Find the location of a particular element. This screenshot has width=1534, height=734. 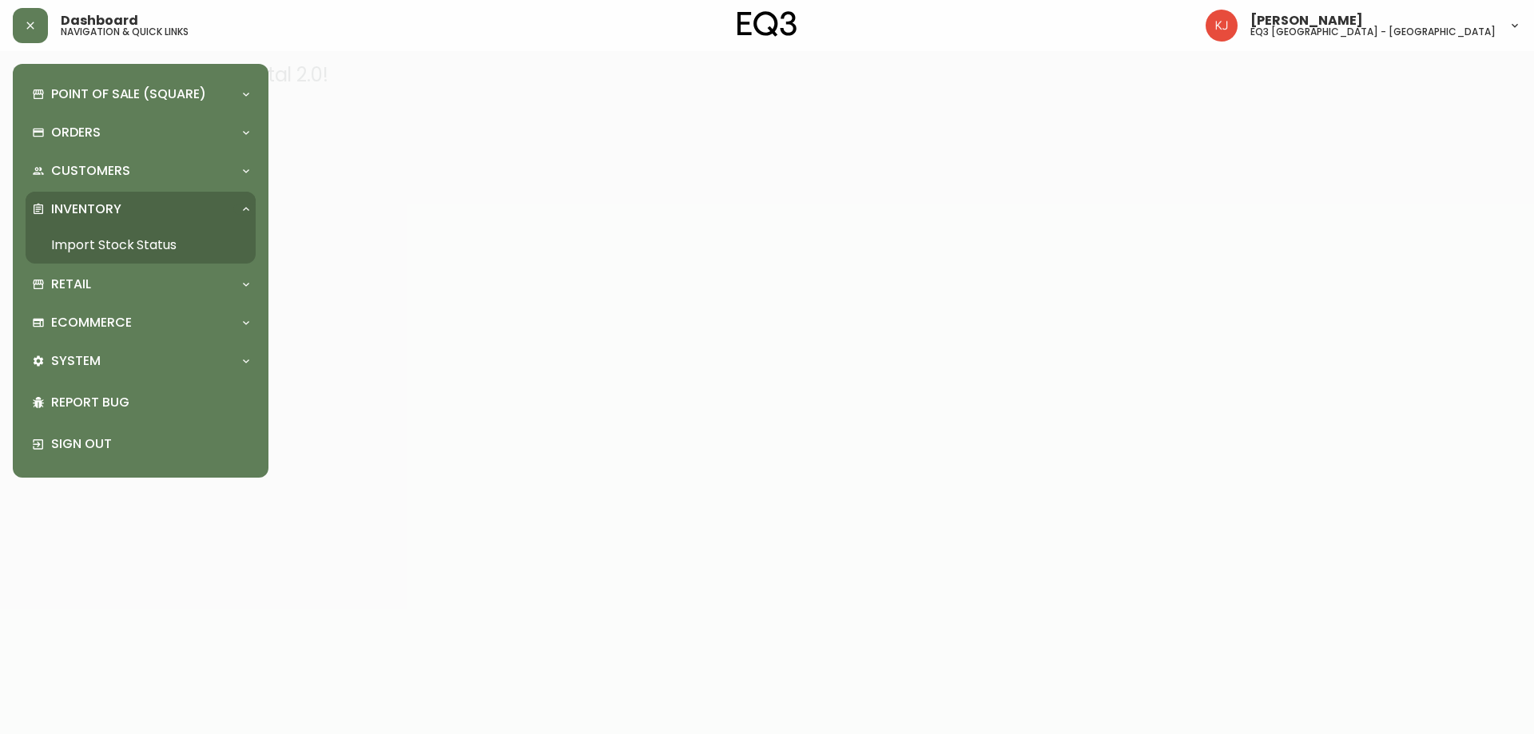

div: System is located at coordinates (141, 361).